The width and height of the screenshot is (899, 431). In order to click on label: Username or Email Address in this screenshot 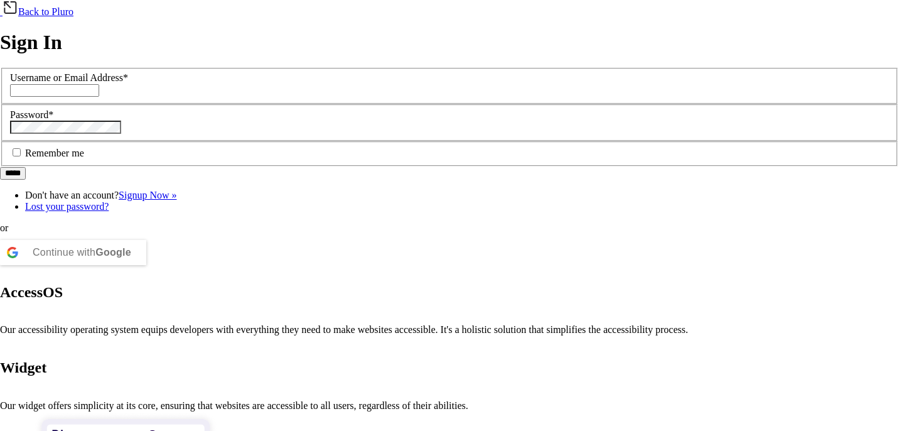, I will do `click(69, 77)`.